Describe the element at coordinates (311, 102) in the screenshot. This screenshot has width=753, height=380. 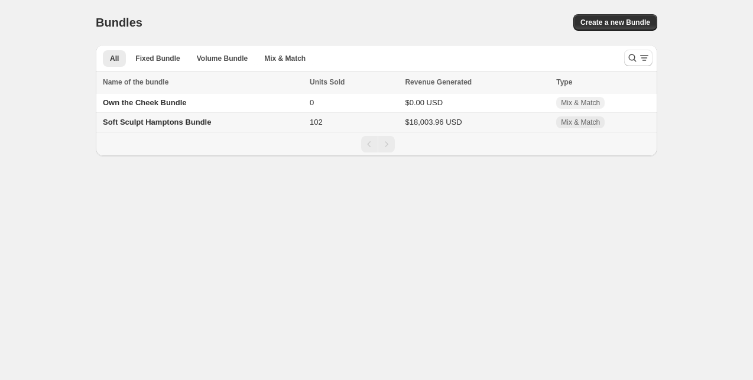
I see `span: 0` at that location.